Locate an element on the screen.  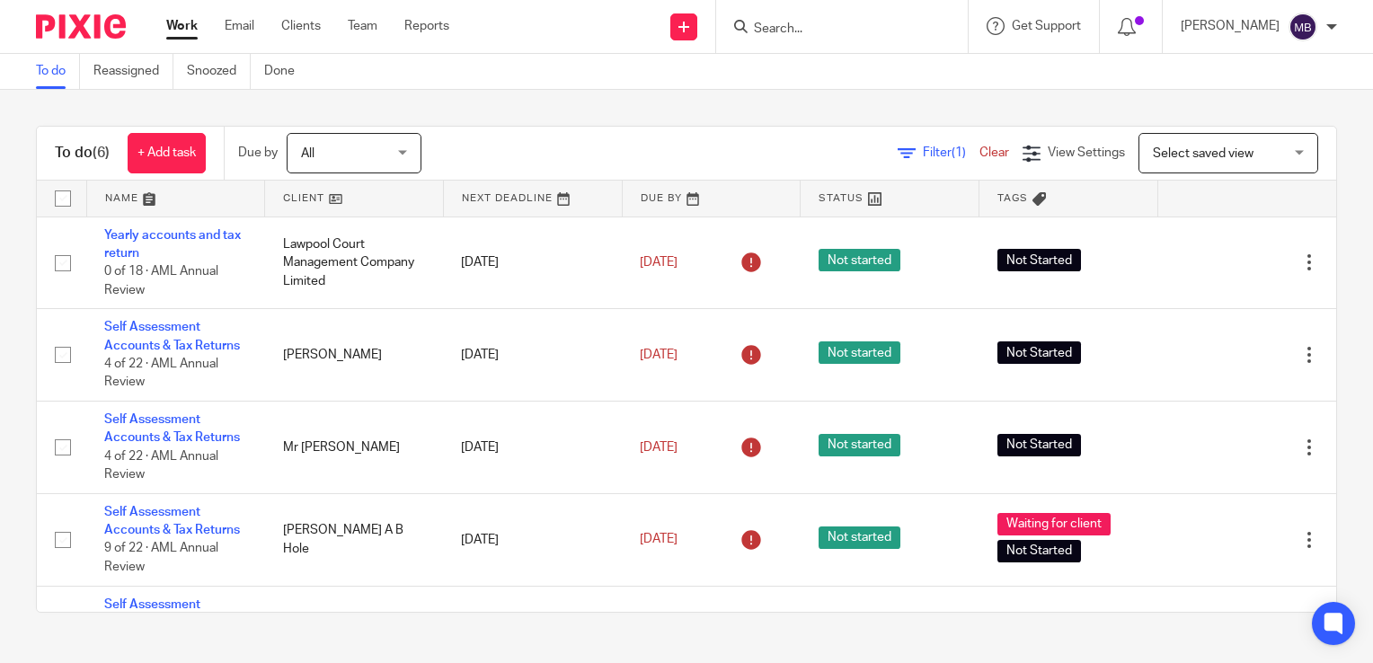
span: All is located at coordinates (307, 154).